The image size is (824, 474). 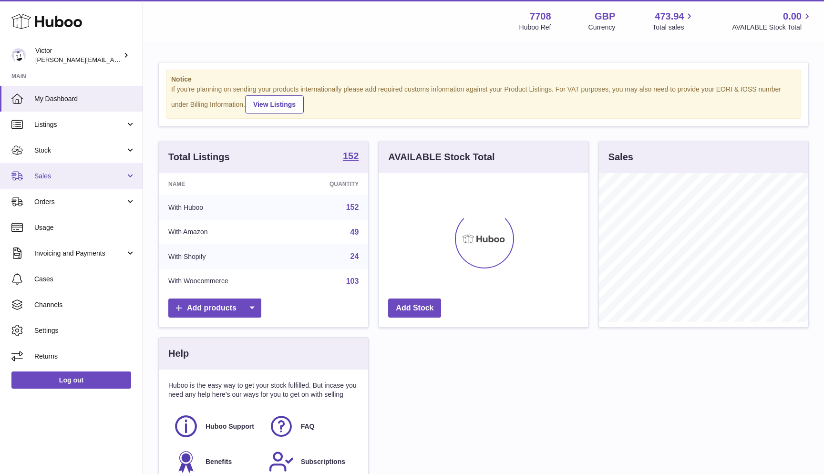 I want to click on div: Currency, so click(x=602, y=27).